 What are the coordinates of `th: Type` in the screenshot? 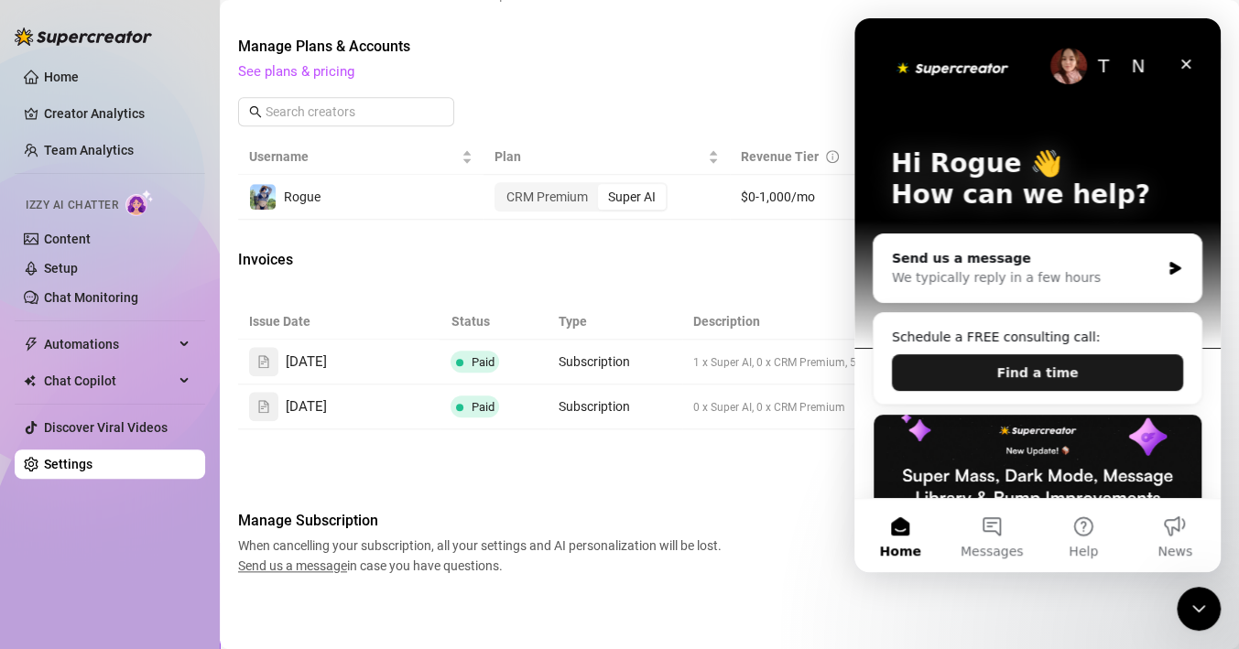 It's located at (614, 321).